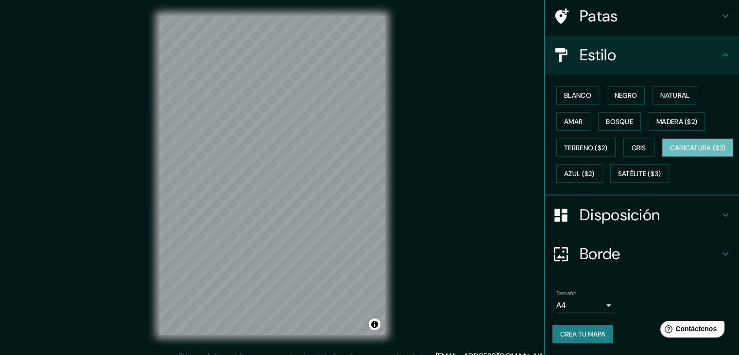  I want to click on button: Madera ($2), so click(676, 121).